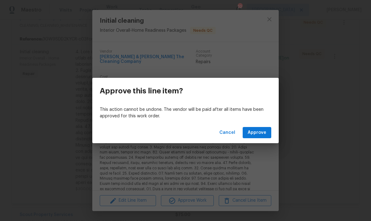  I want to click on button: Cancel, so click(227, 132).